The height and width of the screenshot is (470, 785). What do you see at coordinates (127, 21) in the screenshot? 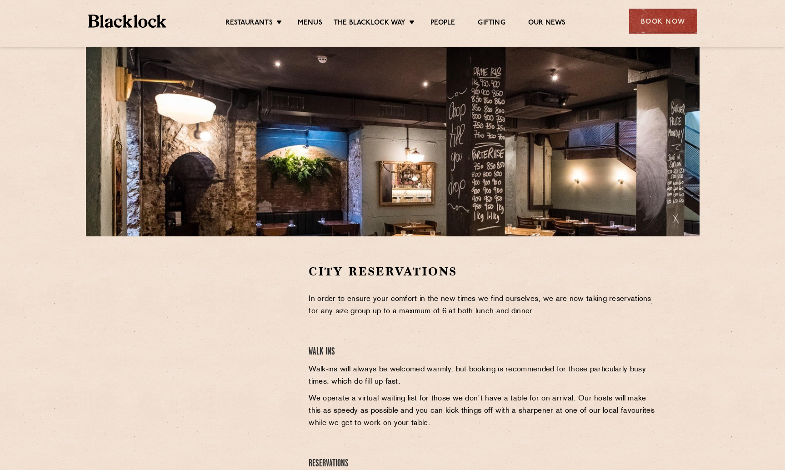
I see `img: BL_Textured_Logo-footer-cropped.svg` at bounding box center [127, 21].